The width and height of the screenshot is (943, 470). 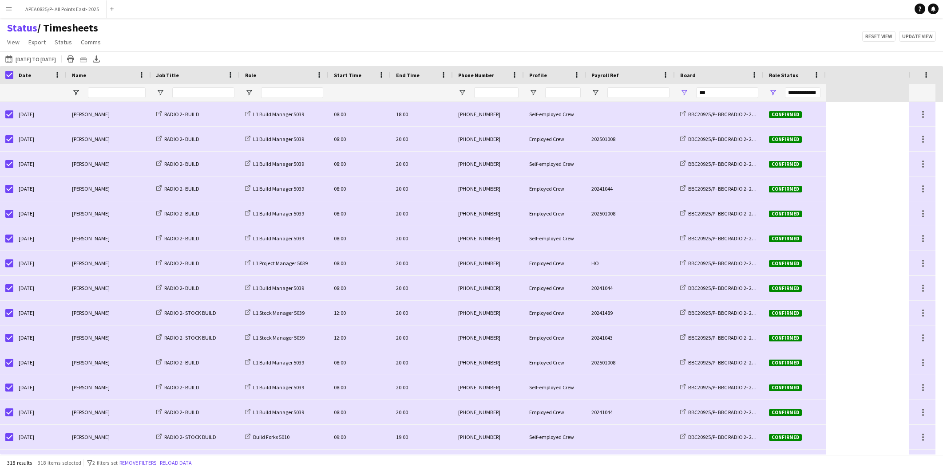 I want to click on span: Date, so click(x=25, y=75).